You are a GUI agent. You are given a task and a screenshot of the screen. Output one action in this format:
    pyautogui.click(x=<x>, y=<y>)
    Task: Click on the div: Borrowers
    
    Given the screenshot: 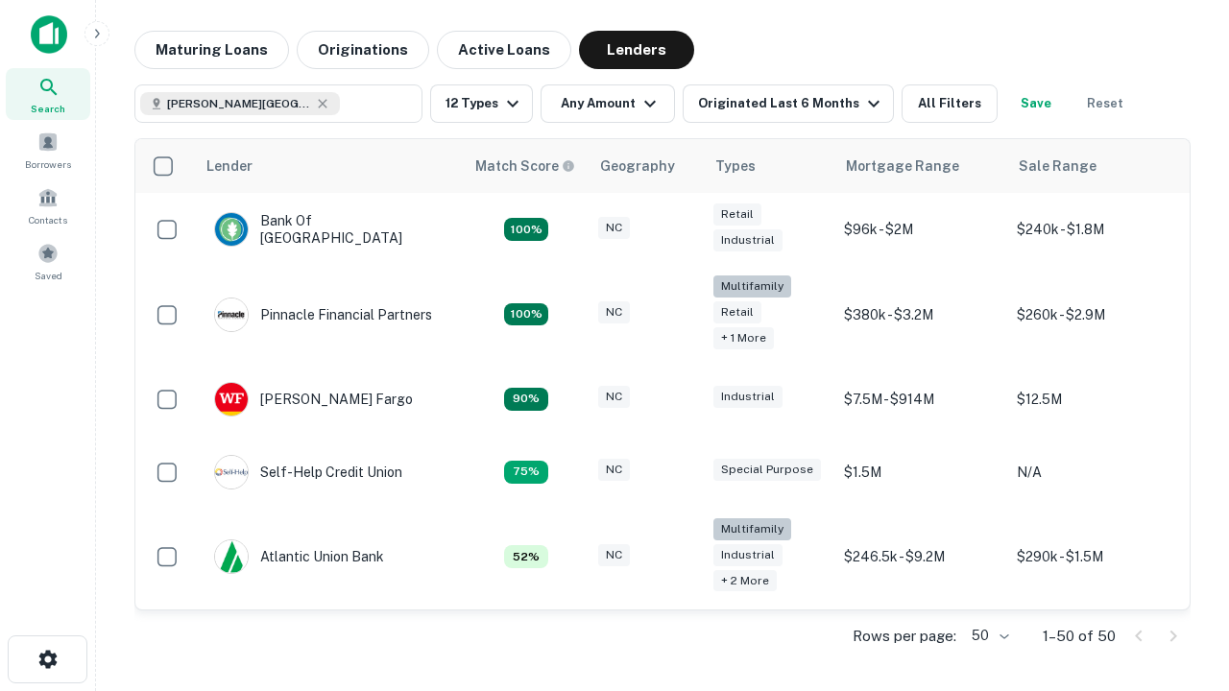 What is the action you would take?
    pyautogui.click(x=48, y=150)
    